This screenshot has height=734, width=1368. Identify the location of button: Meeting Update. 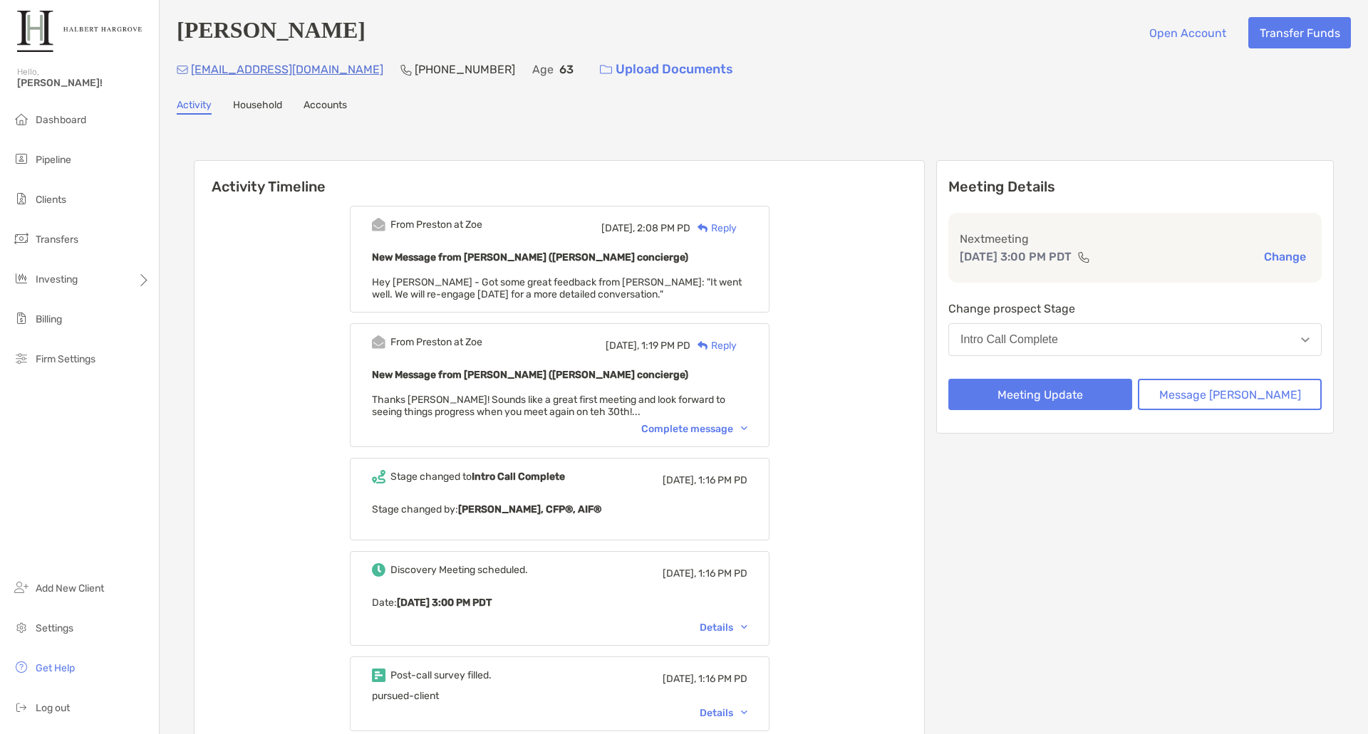
(1040, 395).